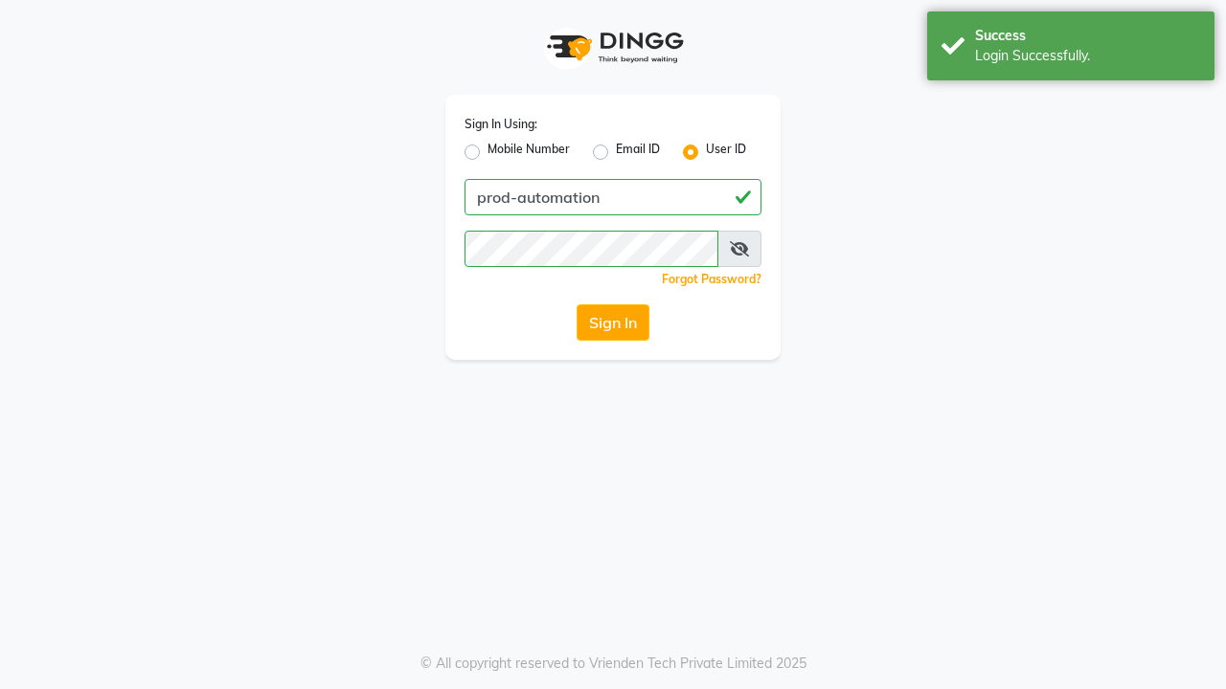  I want to click on a: Forgot Password?, so click(711, 279).